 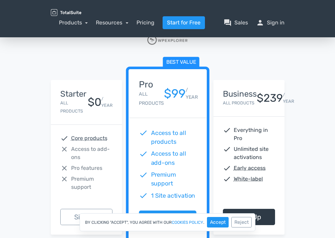 What do you see at coordinates (184, 23) in the screenshot?
I see `a: Start for Free` at bounding box center [184, 23].